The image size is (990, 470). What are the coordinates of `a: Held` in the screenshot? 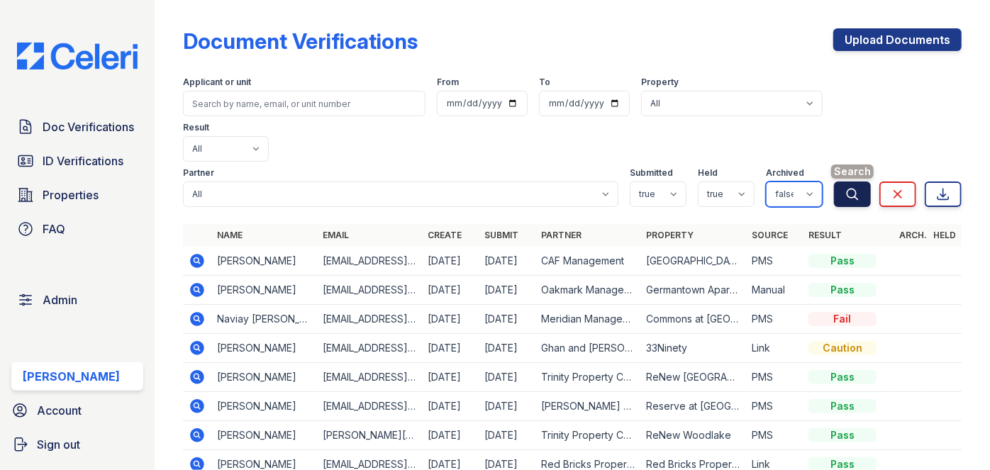 It's located at (944, 235).